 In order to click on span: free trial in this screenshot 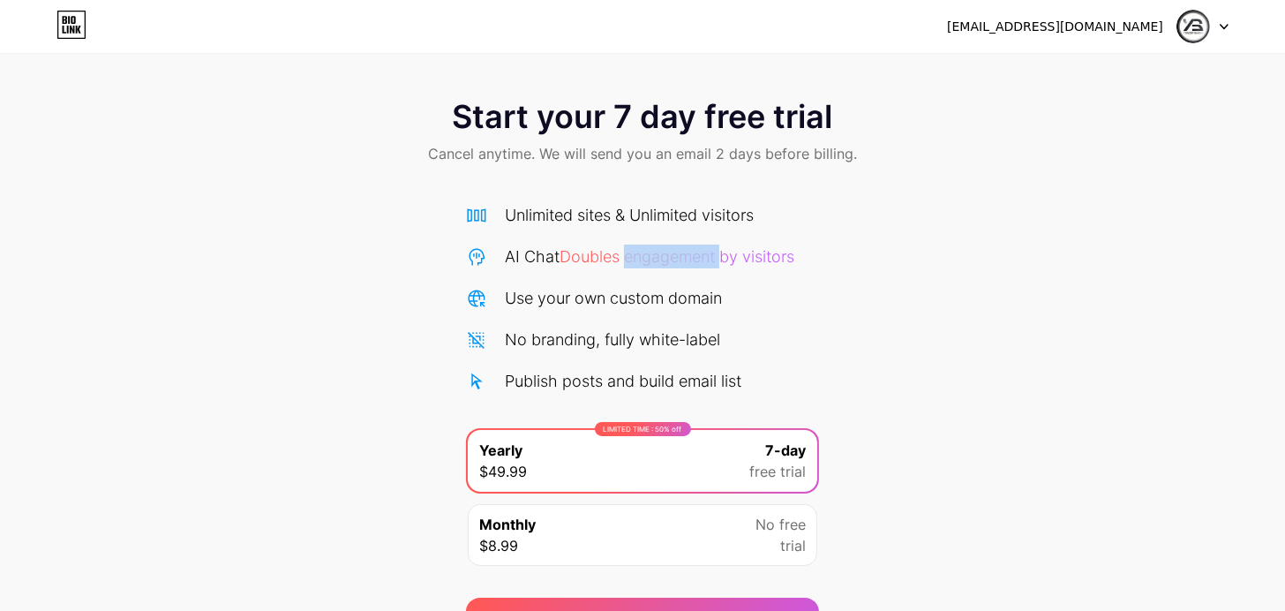, I will do `click(777, 471)`.